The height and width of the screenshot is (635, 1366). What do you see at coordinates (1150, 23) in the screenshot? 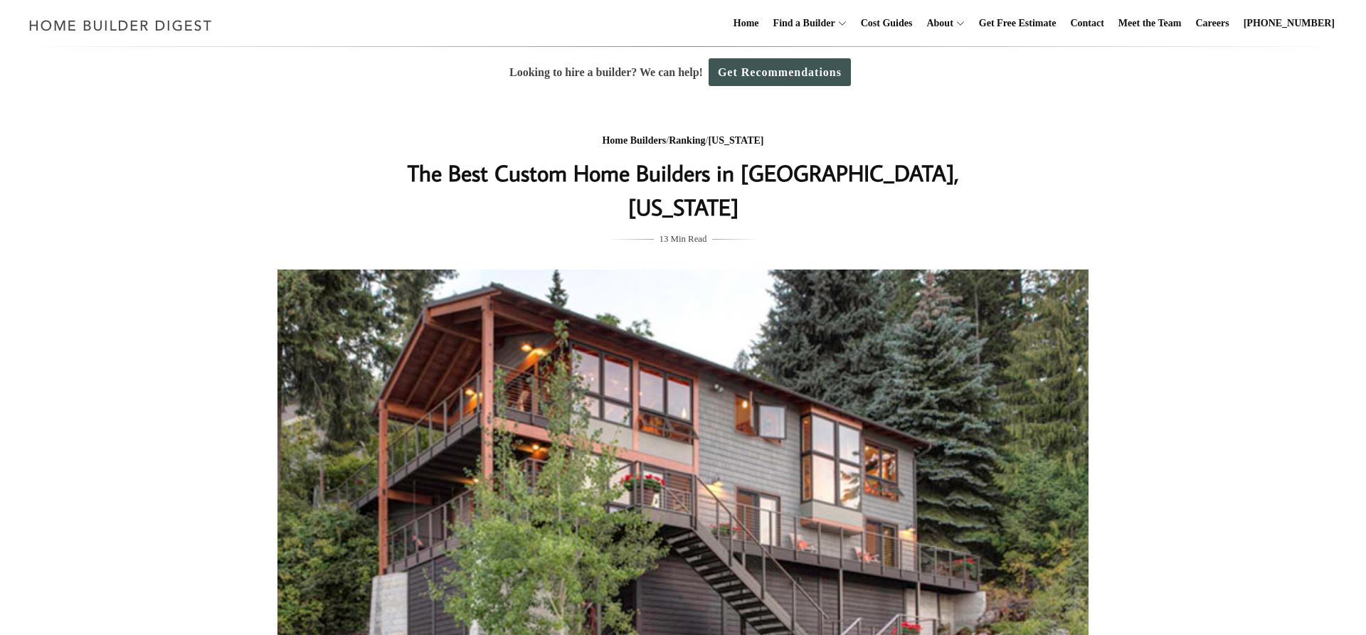
I see `a: Meet the Team` at bounding box center [1150, 23].